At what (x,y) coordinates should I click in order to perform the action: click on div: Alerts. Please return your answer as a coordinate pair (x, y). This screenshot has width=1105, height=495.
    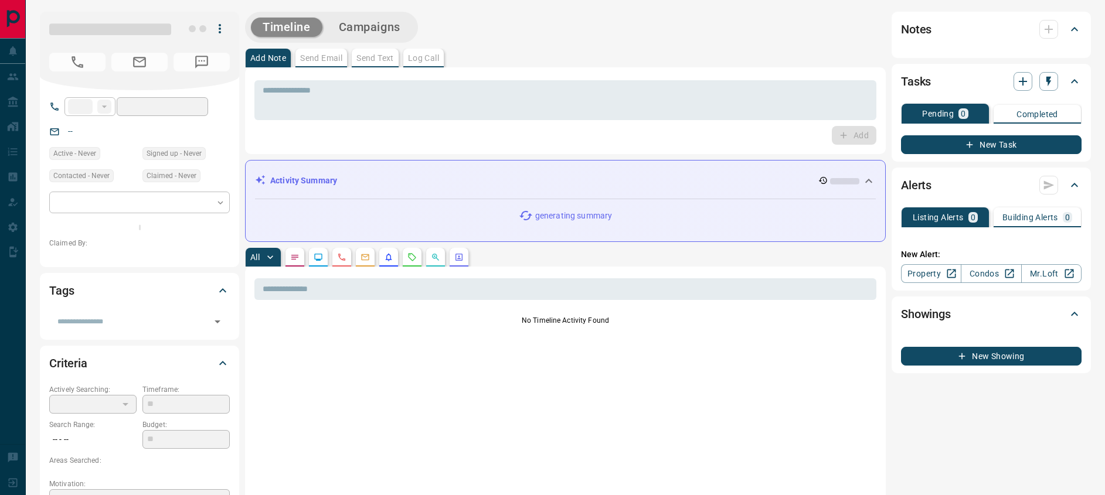
    Looking at the image, I should click on (991, 185).